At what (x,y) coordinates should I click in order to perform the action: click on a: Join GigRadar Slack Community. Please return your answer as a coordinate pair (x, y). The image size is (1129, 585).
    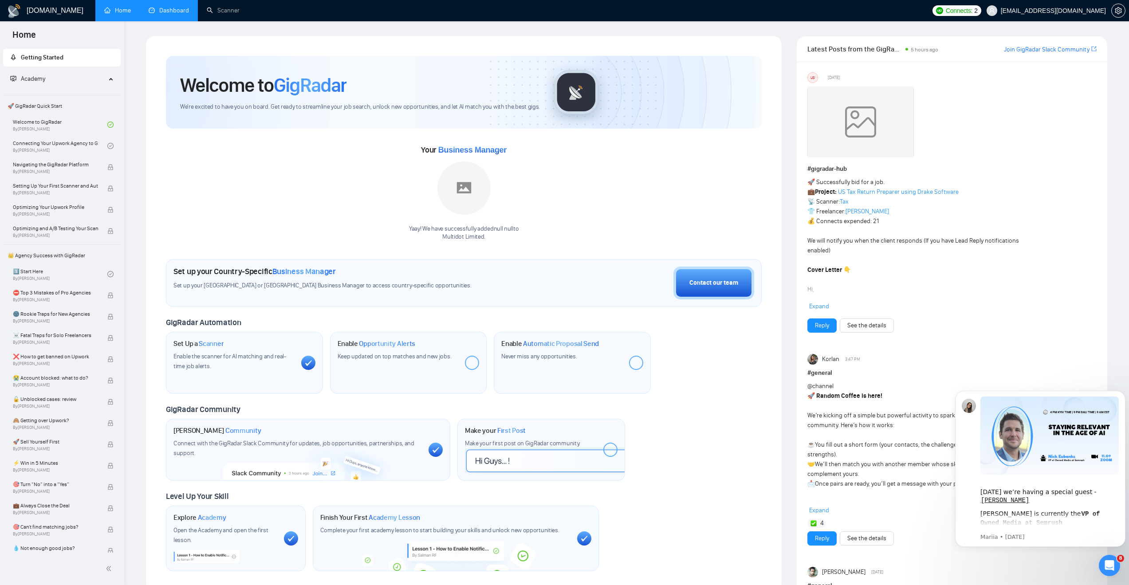
    Looking at the image, I should click on (1047, 50).